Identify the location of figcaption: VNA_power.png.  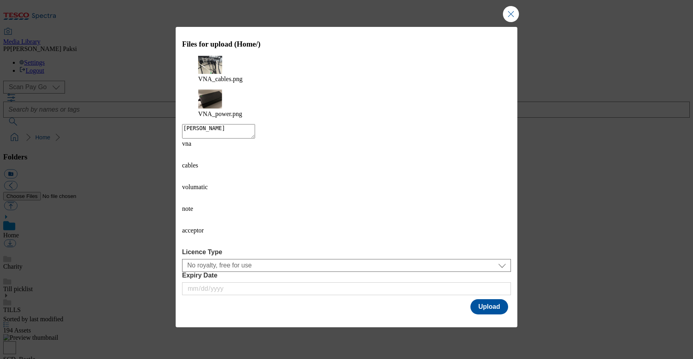
(347, 114).